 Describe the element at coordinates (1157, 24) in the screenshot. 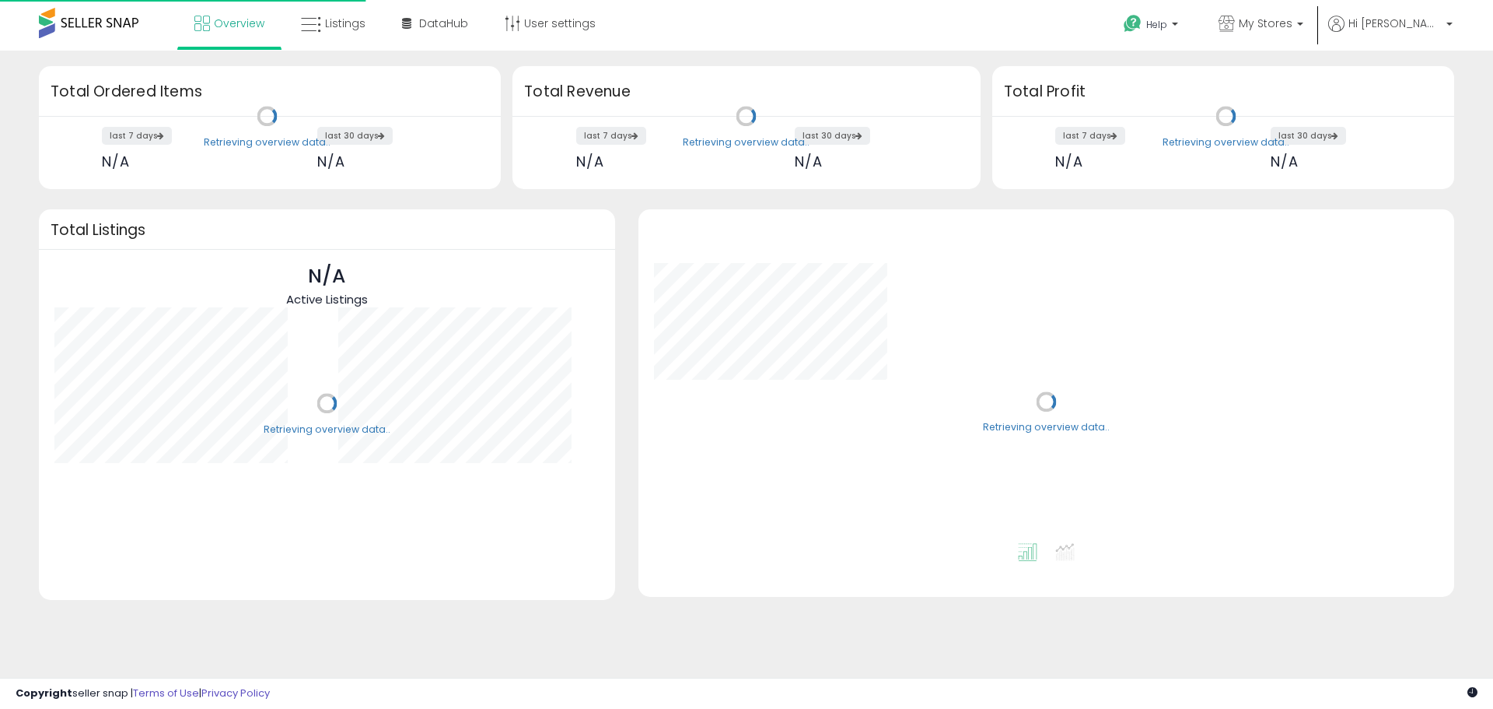

I see `span: Help` at that location.